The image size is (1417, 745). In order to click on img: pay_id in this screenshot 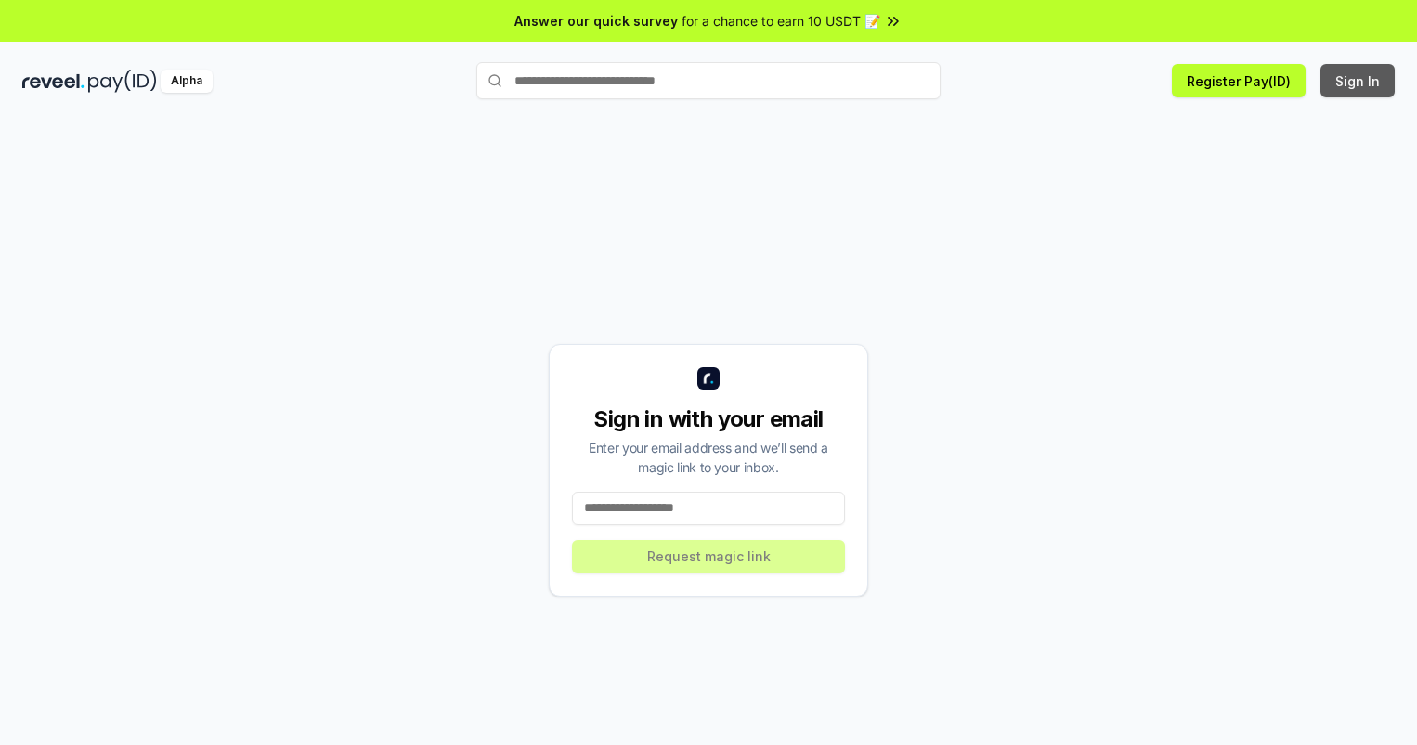, I will do `click(123, 81)`.